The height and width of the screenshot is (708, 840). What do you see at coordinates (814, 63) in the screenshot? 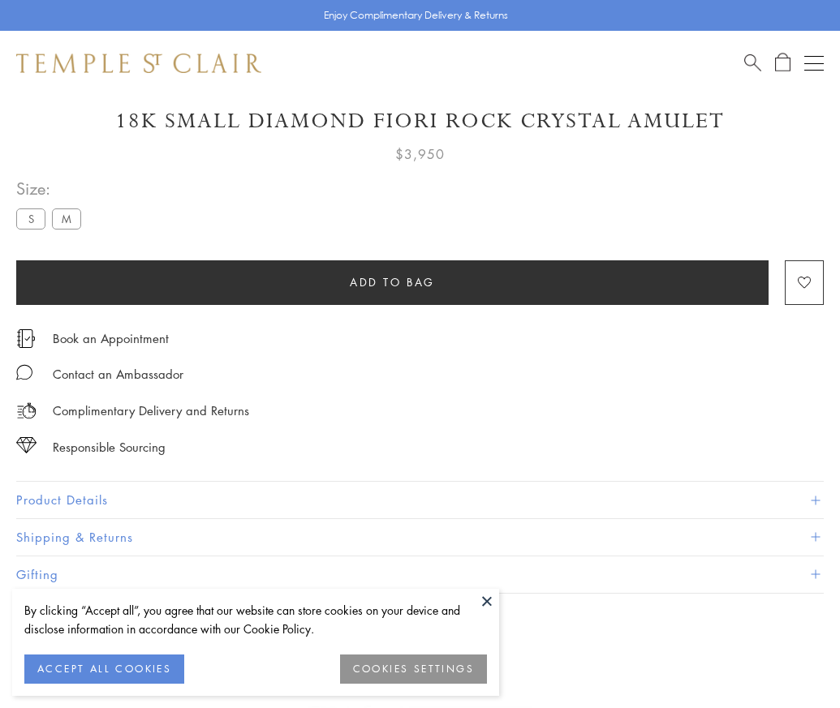
I see `button: Open navigation` at bounding box center [814, 63].